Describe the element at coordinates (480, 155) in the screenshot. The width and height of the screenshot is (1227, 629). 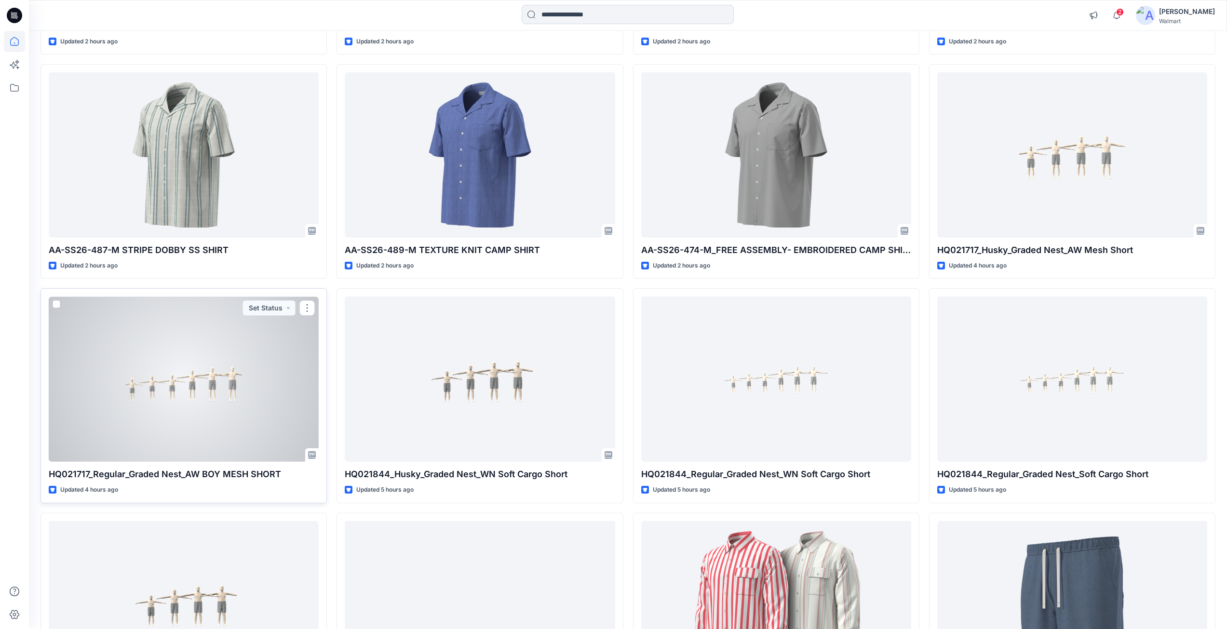
I see `a: AA-SS26-489-M TEXTURE KNIT CAMP SHIRT` at that location.